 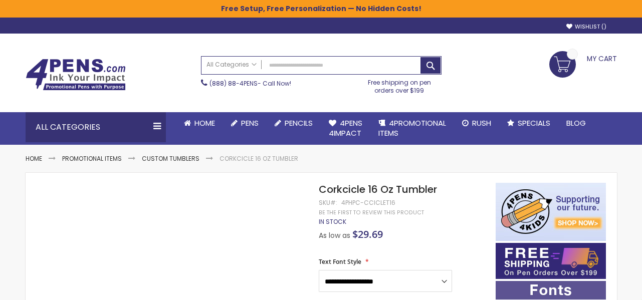 I want to click on span: 4Pens 4impact, so click(x=345, y=128).